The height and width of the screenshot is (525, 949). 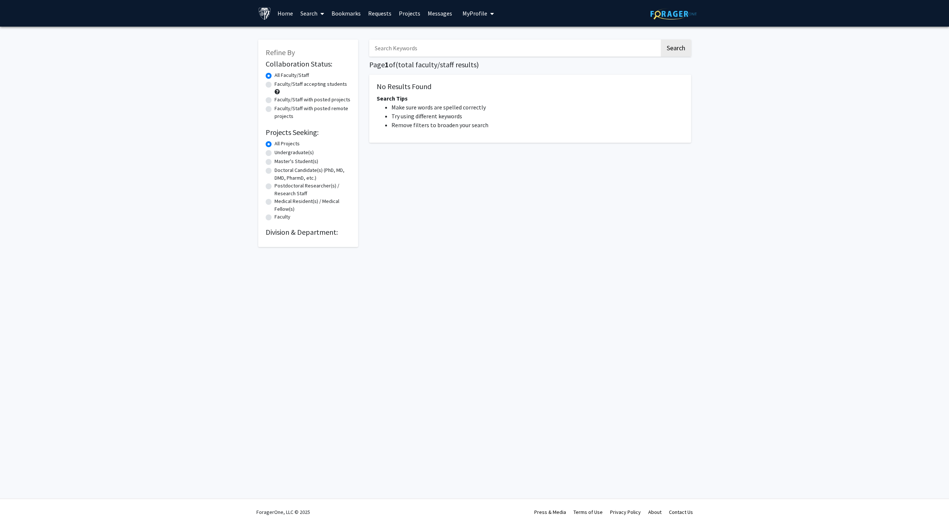 I want to click on h2: Projects Seeking:, so click(x=308, y=132).